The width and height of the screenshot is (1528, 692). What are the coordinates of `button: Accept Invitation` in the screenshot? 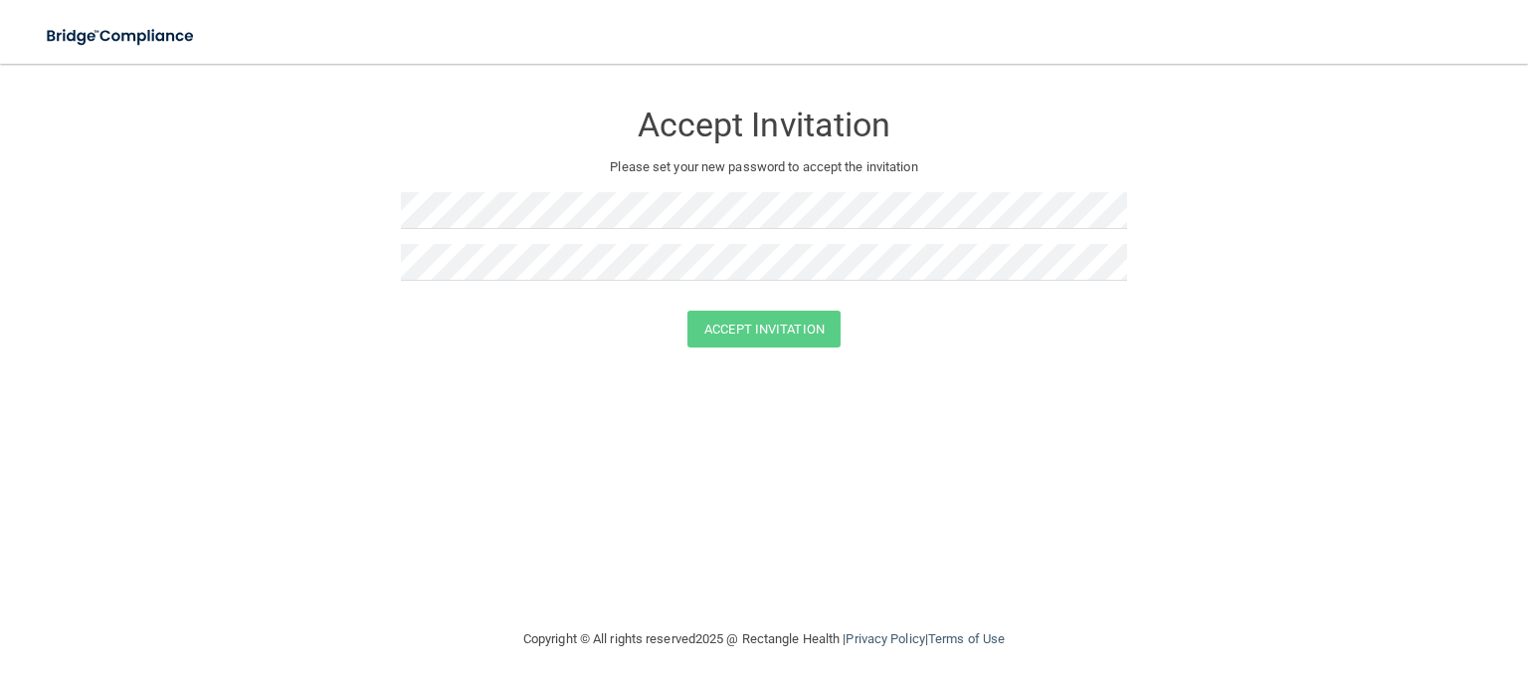 It's located at (764, 328).